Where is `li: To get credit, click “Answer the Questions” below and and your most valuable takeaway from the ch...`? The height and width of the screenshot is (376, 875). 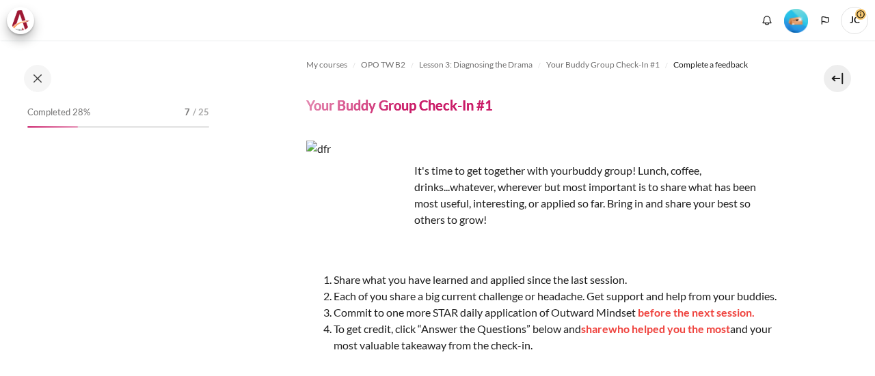 li: To get credit, click “Answer the Questions” below and and your most valuable takeaway from the ch... is located at coordinates (555, 338).